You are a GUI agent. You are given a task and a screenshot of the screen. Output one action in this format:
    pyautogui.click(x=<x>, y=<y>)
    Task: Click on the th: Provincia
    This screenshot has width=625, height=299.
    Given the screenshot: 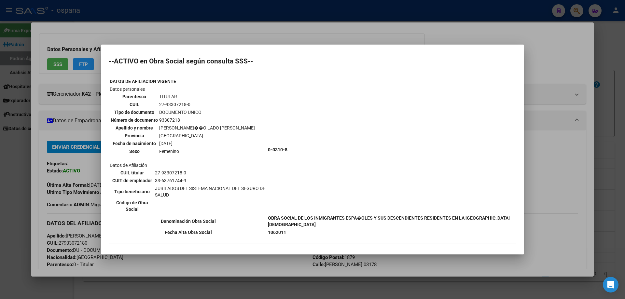 What is the action you would take?
    pyautogui.click(x=134, y=136)
    